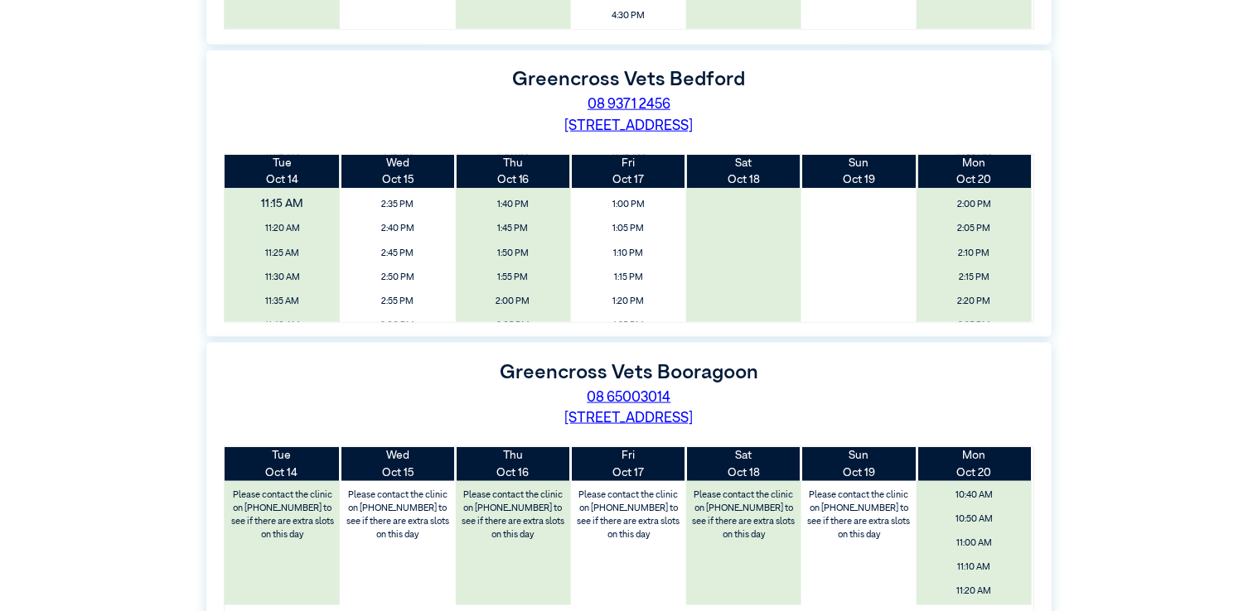  Describe the element at coordinates (629, 398) in the screenshot. I see `span: 08 65003014` at that location.